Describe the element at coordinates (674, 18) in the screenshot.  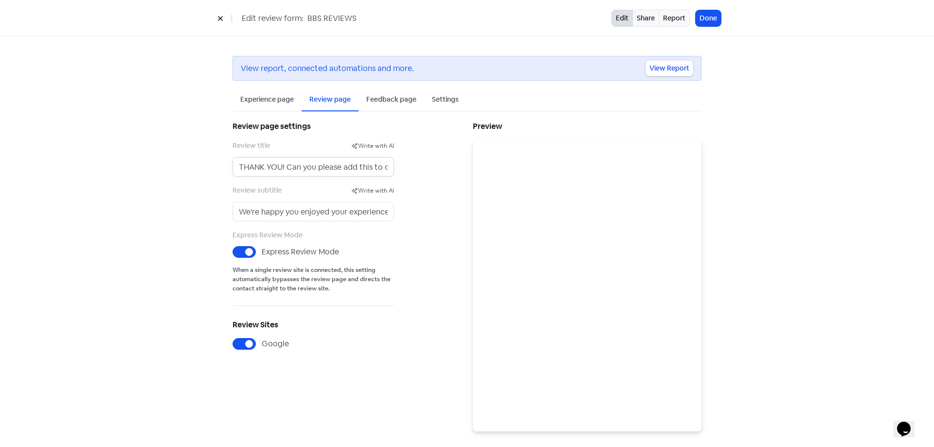
I see `a: Report` at that location.